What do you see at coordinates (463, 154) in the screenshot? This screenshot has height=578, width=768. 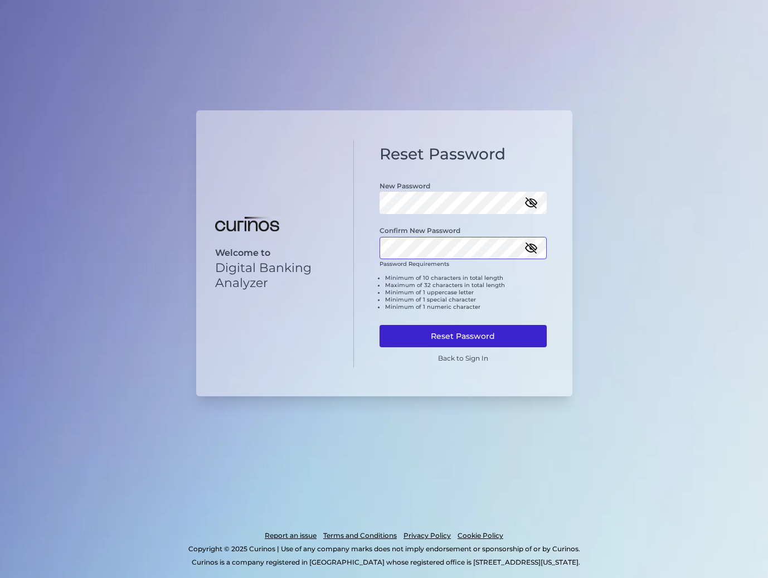 I see `h1: Reset Password` at bounding box center [463, 154].